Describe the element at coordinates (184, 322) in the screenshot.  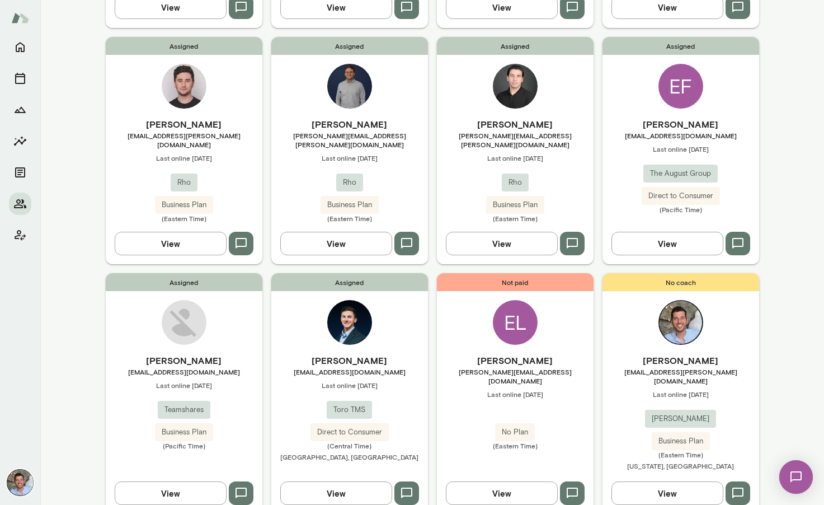
I see `img: Itay Dvir` at that location.